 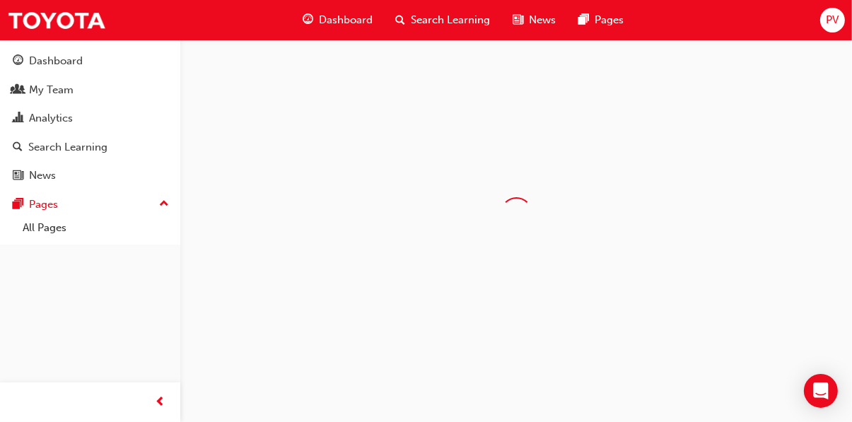 What do you see at coordinates (833, 20) in the screenshot?
I see `span: PV` at bounding box center [833, 20].